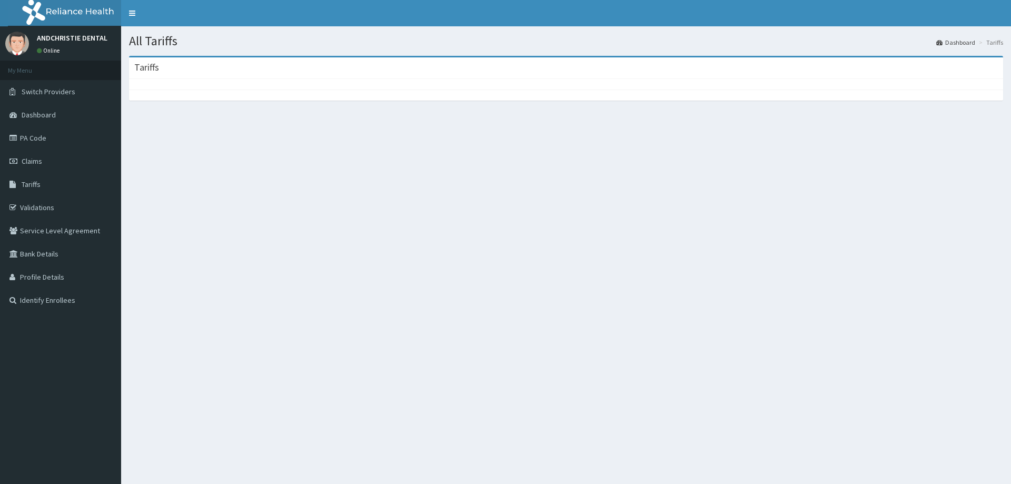  What do you see at coordinates (31, 184) in the screenshot?
I see `span: Tariffs` at bounding box center [31, 184].